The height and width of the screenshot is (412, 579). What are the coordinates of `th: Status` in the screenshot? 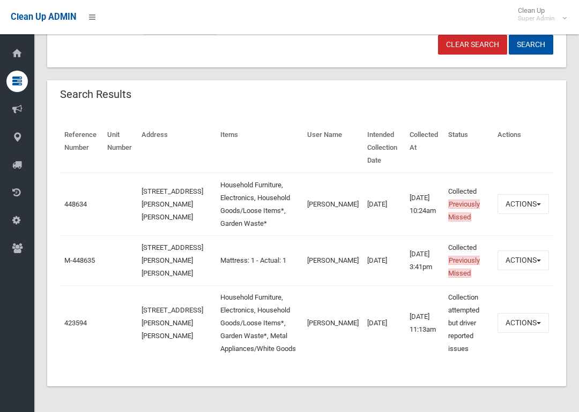 It's located at (468, 148).